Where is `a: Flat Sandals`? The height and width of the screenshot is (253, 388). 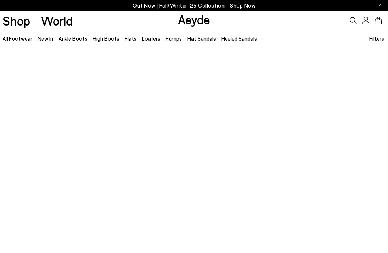
a: Flat Sandals is located at coordinates (201, 38).